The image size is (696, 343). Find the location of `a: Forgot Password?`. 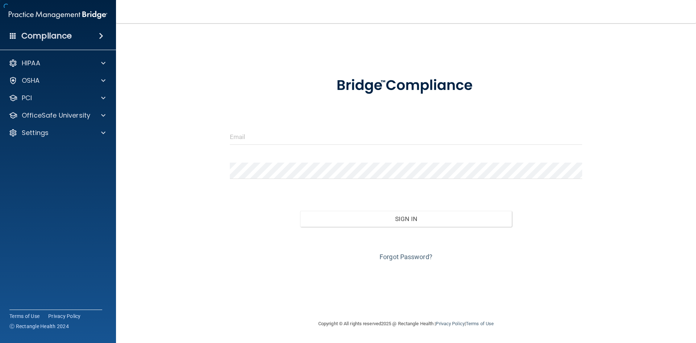

a: Forgot Password? is located at coordinates (406, 256).